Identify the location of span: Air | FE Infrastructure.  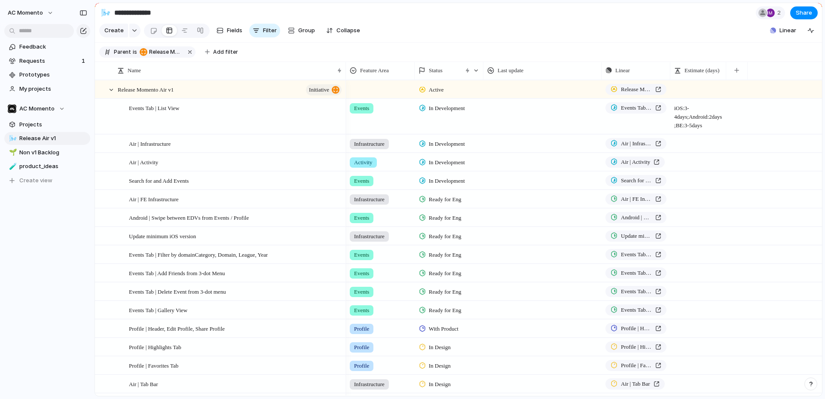
(637, 199).